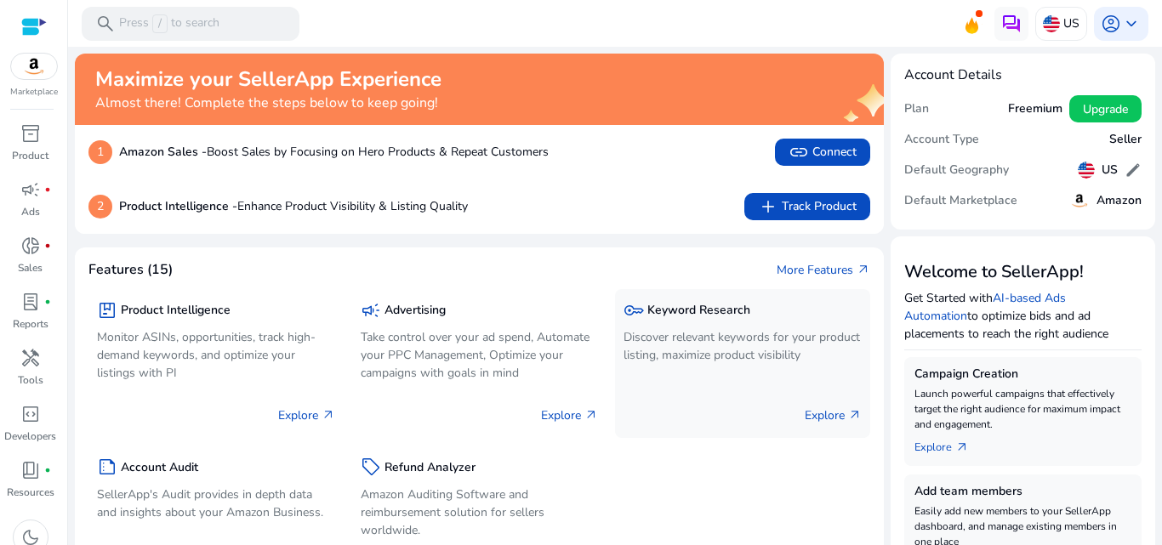  What do you see at coordinates (1132, 24) in the screenshot?
I see `span: keyboard_arrow_down` at bounding box center [1132, 24].